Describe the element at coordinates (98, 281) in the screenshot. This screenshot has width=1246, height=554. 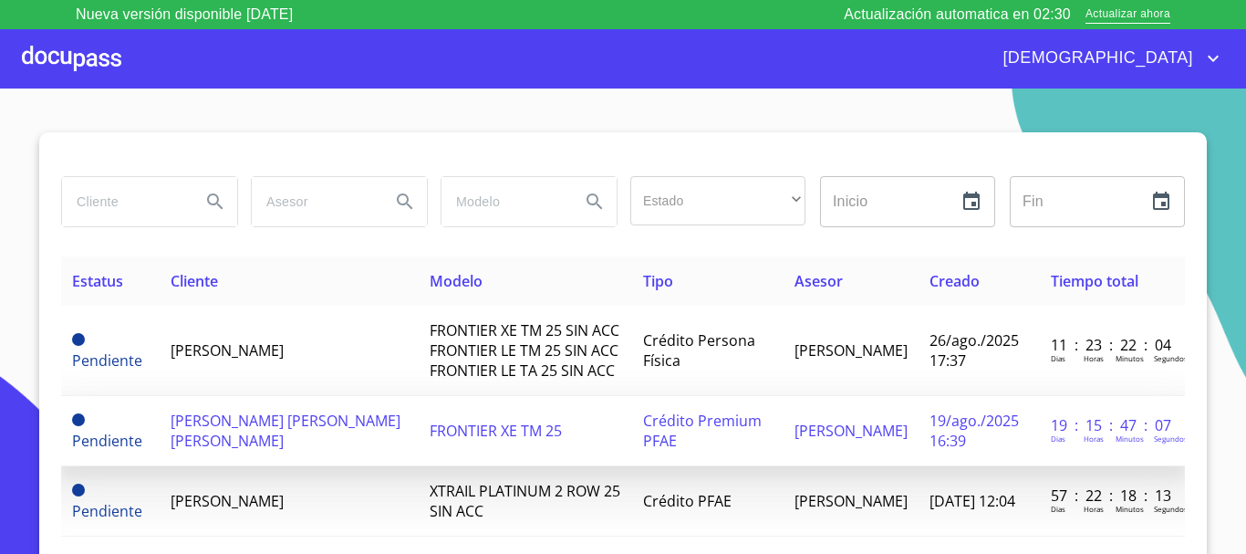
I see `span: Estatus` at that location.